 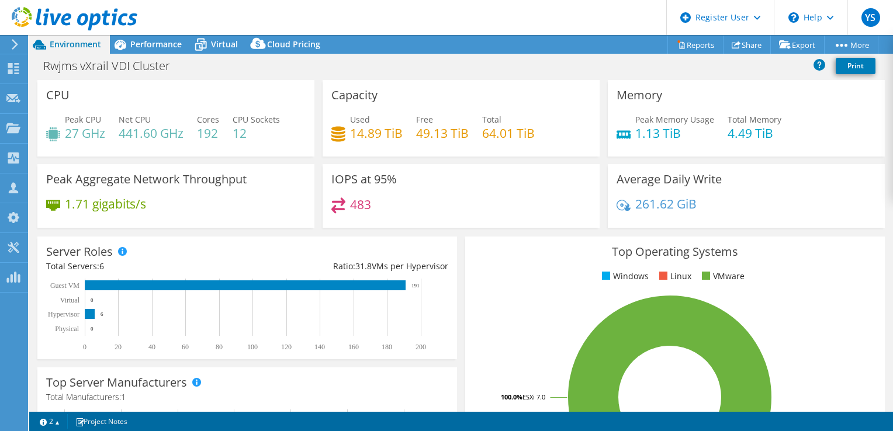 I want to click on text: Hypervisor, so click(x=64, y=314).